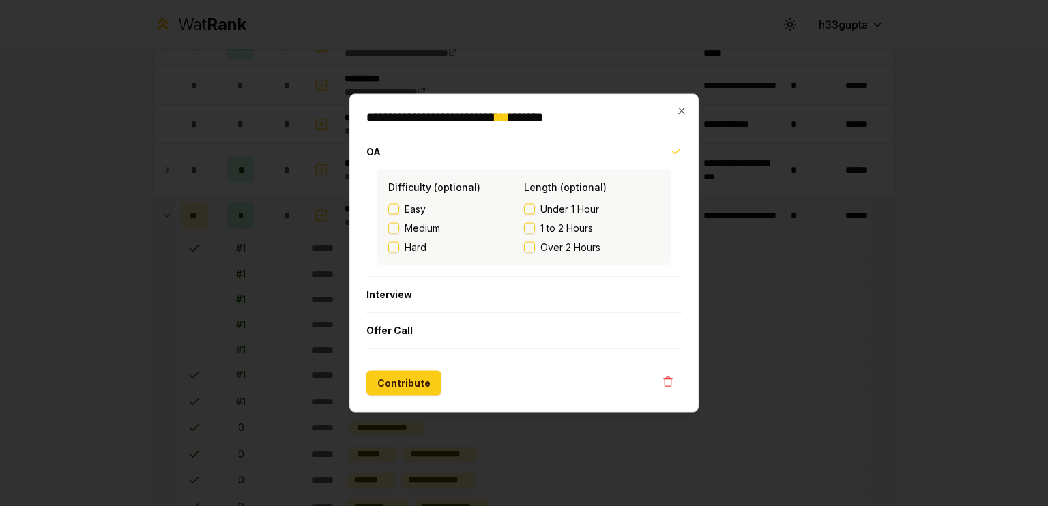 This screenshot has height=506, width=1048. I want to click on button: 1 to 2 Hours, so click(530, 229).